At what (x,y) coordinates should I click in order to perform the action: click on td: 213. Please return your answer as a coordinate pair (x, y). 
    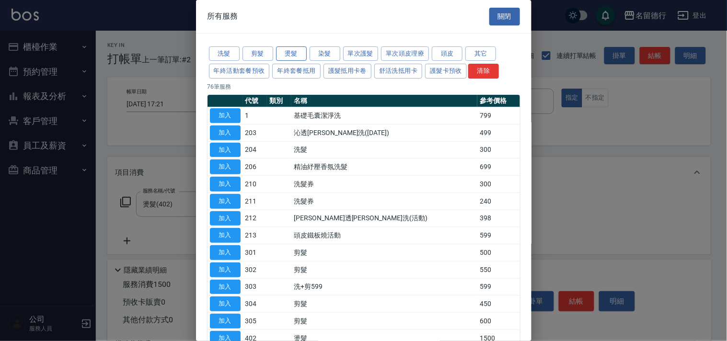
    Looking at the image, I should click on (255, 236).